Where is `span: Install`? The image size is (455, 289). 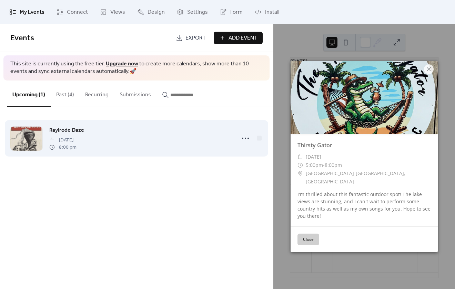
span: Install is located at coordinates (272, 12).